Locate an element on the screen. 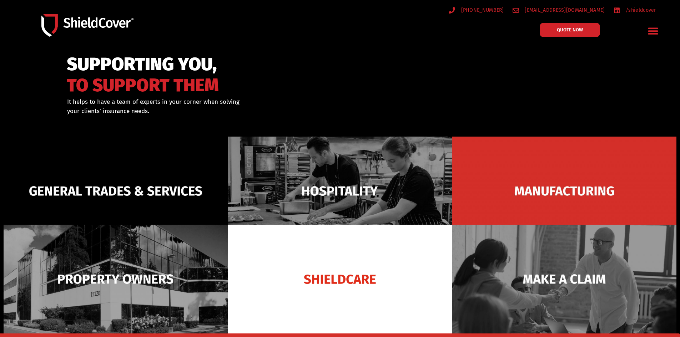  span: QUOTE NOW is located at coordinates (570, 30).